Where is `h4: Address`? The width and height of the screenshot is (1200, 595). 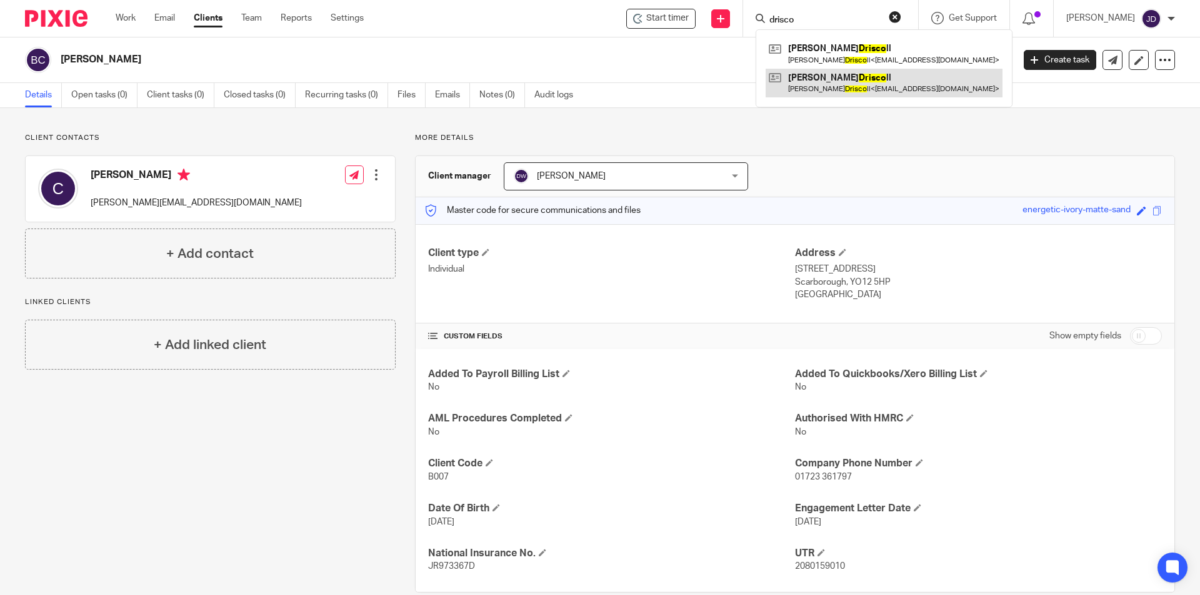
h4: Address is located at coordinates (978, 253).